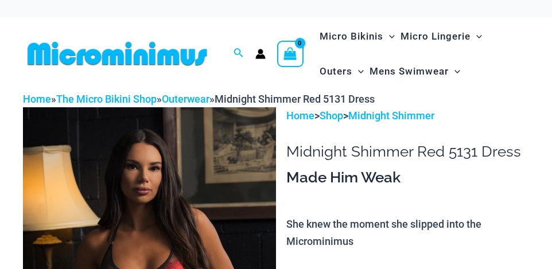 This screenshot has height=269, width=552. What do you see at coordinates (260, 54) in the screenshot?
I see `a: Account icon link` at bounding box center [260, 54].